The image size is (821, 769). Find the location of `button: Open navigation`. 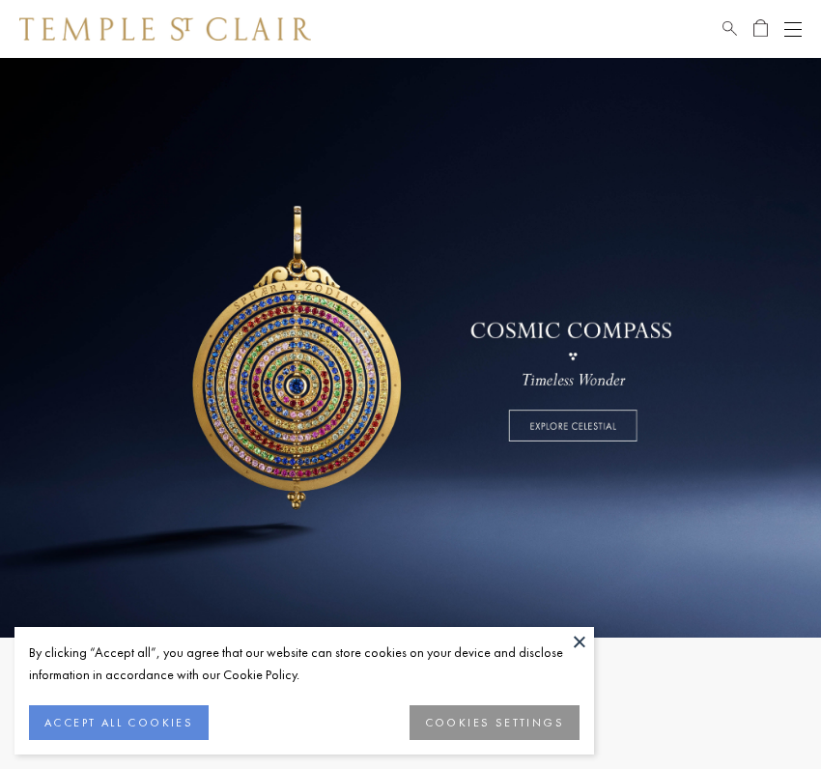

button: Open navigation is located at coordinates (793, 29).